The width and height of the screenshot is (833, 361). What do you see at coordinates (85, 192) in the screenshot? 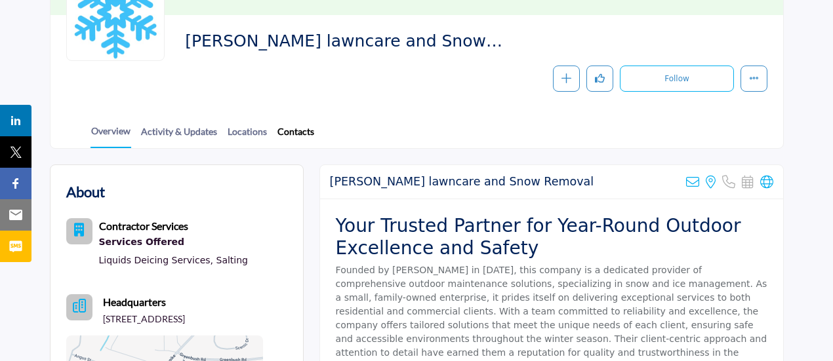
I see `h2: About` at bounding box center [85, 192].